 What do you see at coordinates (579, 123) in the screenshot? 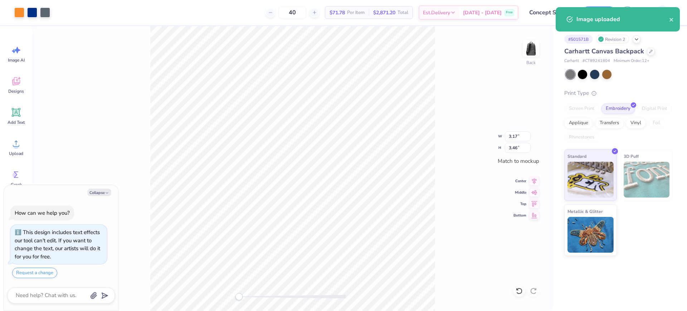
I see `div: Applique` at bounding box center [579, 123].